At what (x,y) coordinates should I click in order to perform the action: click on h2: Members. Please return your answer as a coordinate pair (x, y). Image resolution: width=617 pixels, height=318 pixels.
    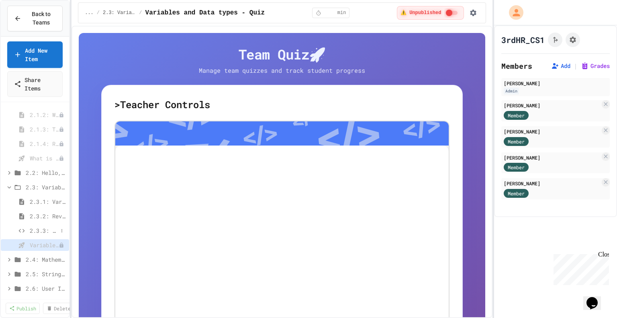
    Looking at the image, I should click on (517, 66).